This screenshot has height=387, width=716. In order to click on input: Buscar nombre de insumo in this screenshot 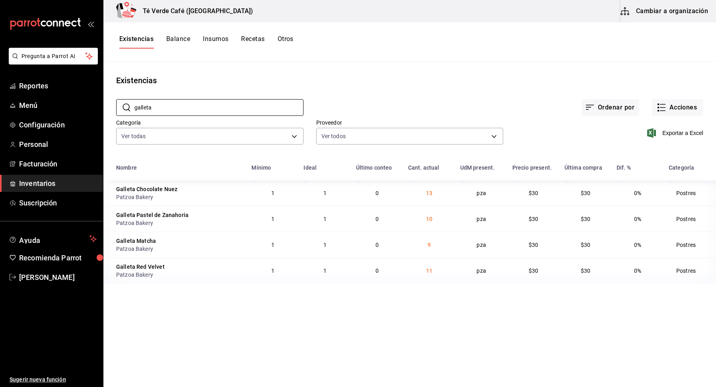, I will do `click(219, 107)`.